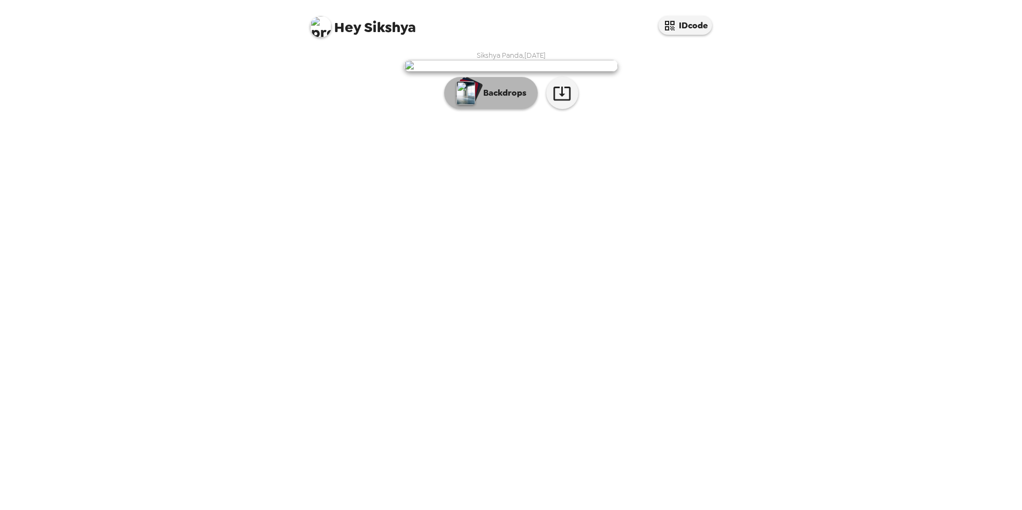  I want to click on img: profile pic, so click(321, 27).